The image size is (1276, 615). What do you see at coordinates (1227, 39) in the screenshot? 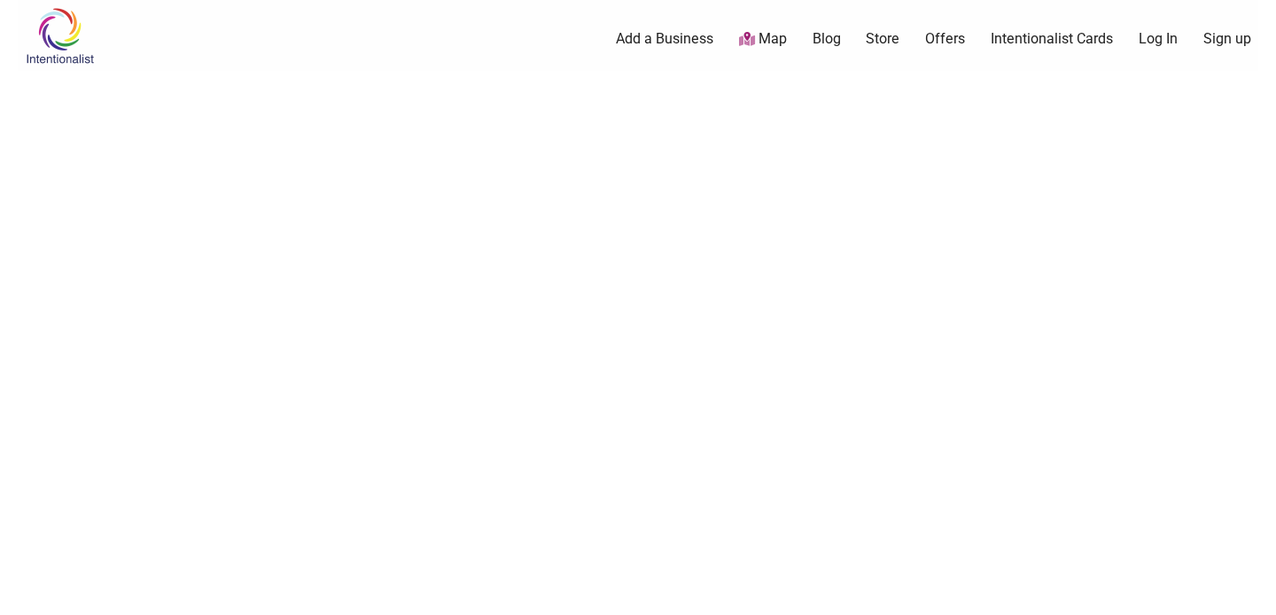
I see `a: Sign up` at bounding box center [1227, 39].